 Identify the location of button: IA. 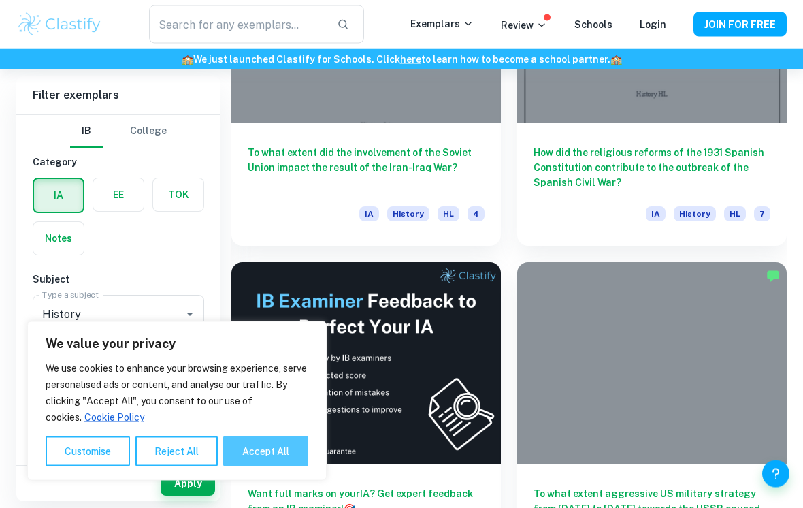
(59, 195).